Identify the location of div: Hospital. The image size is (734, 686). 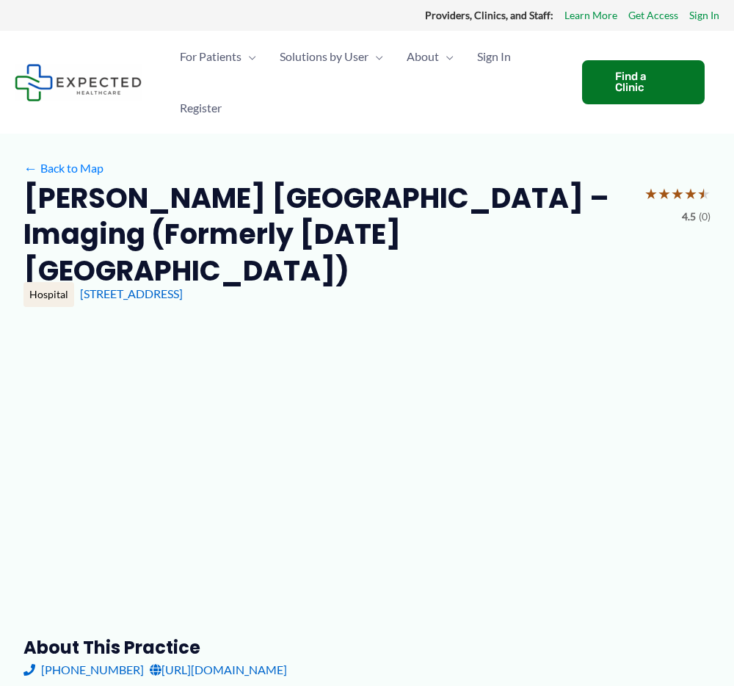
(48, 295).